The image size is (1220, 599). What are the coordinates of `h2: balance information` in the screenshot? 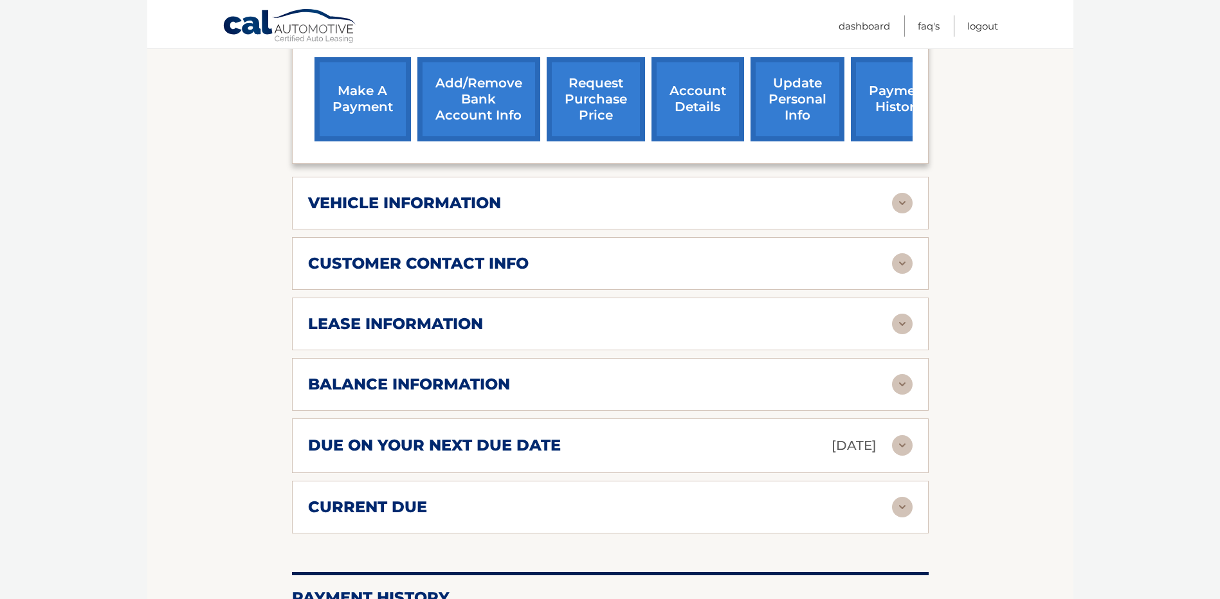 It's located at (409, 385).